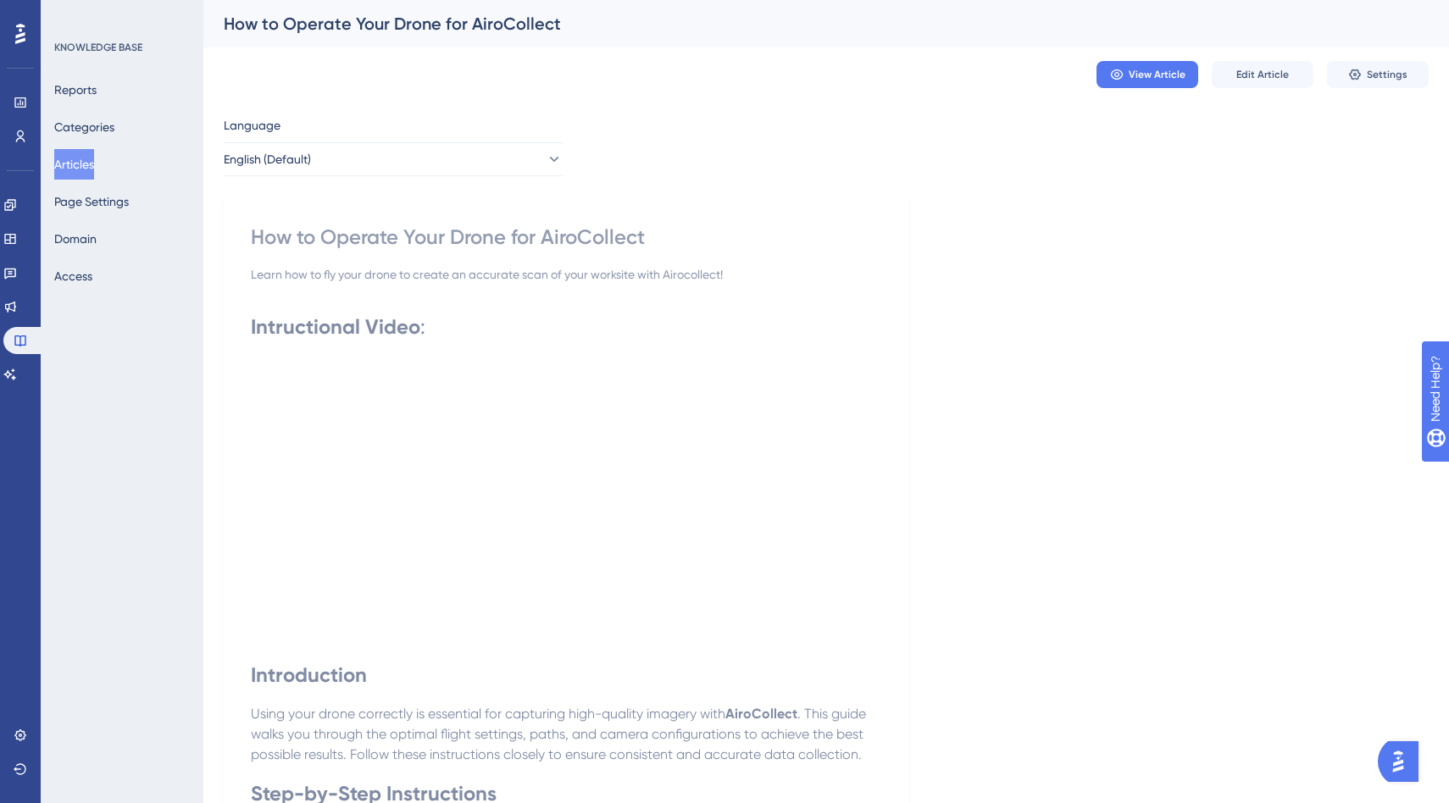  What do you see at coordinates (84, 127) in the screenshot?
I see `button: Categories` at bounding box center [84, 127].